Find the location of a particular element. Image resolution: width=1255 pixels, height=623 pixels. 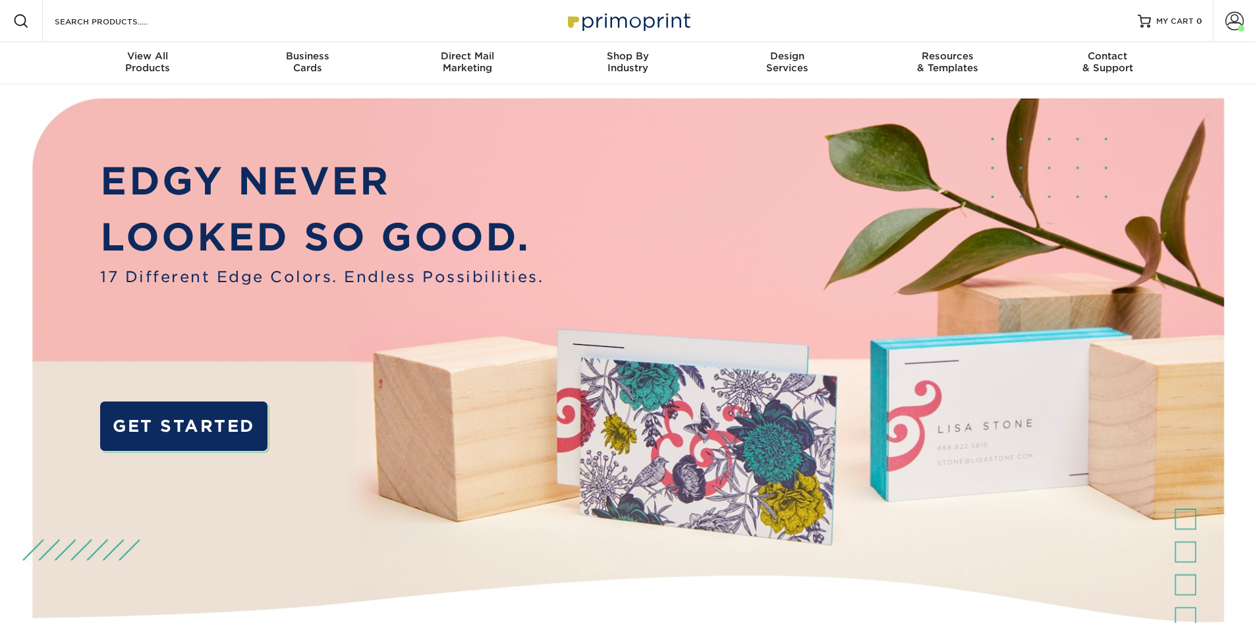

div: Cards is located at coordinates (307, 62).